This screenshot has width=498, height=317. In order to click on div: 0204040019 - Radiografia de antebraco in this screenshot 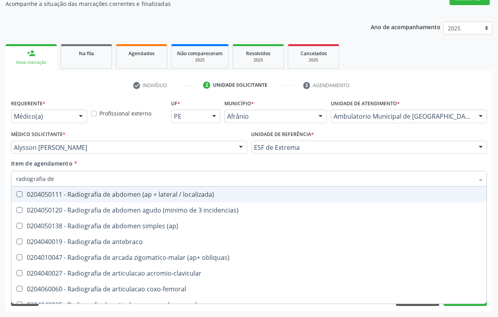, I will do `click(249, 242)`.